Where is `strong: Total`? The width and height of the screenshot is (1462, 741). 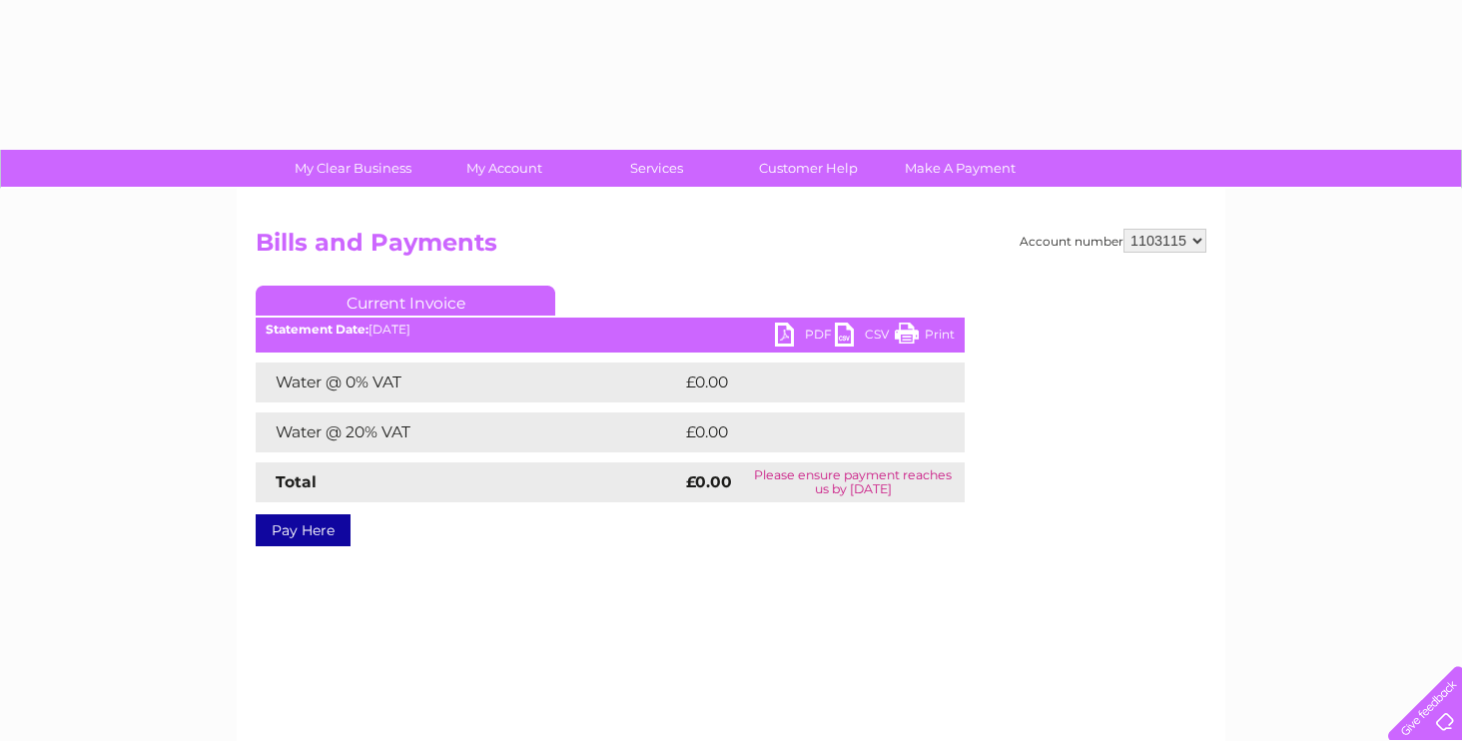 strong: Total is located at coordinates (296, 481).